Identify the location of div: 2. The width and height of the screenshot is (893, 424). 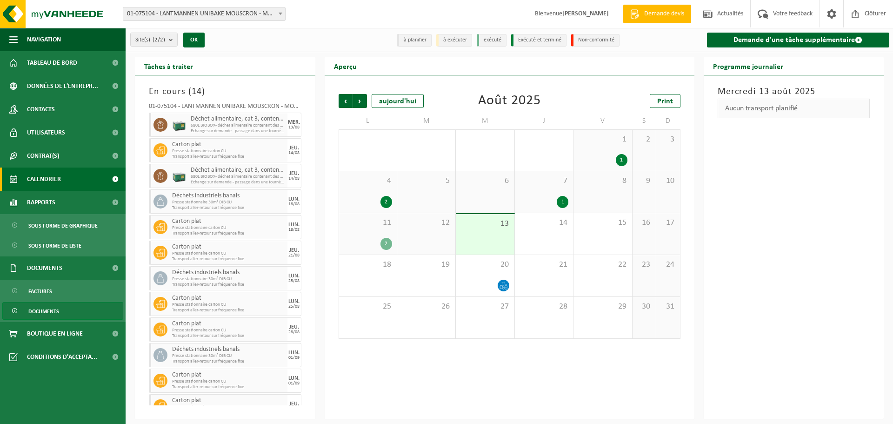
(386, 202).